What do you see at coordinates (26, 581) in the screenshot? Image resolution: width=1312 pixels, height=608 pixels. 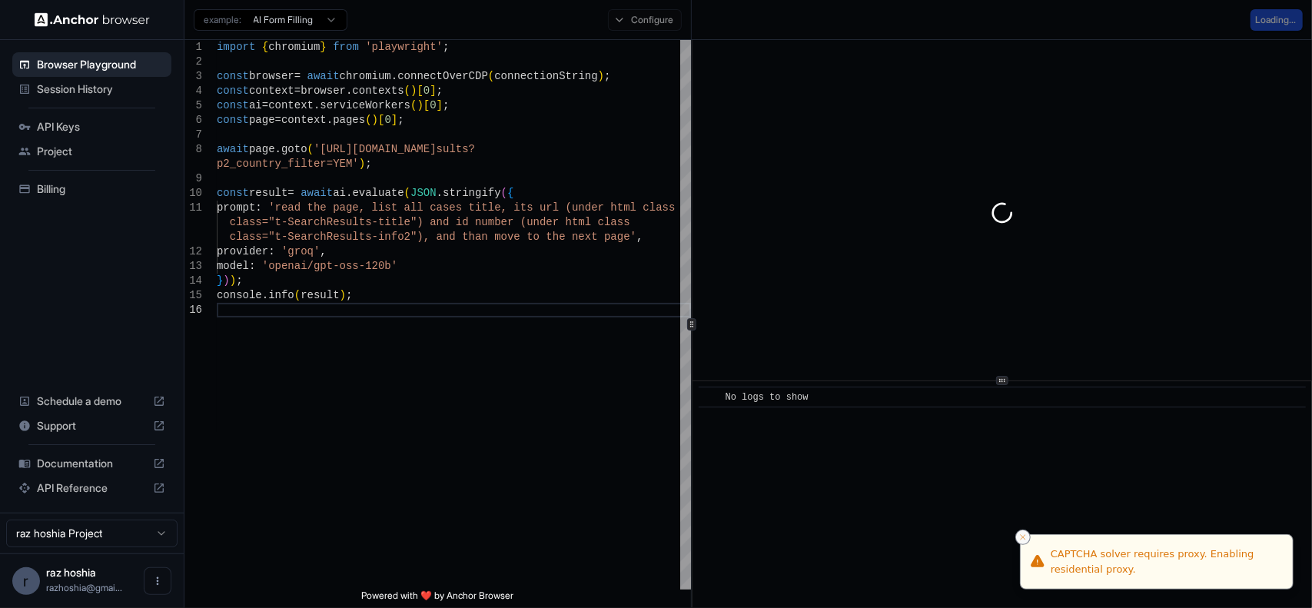 I see `div: r` at bounding box center [26, 581].